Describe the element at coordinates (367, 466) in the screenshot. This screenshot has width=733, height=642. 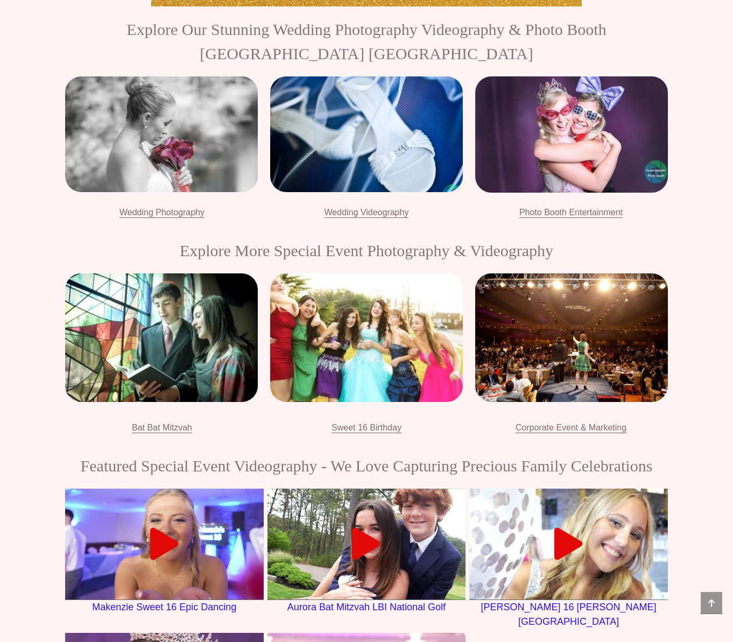
I see `span: Featured Special Event Videography - We Love Capturing Precious Family Celebrations` at that location.